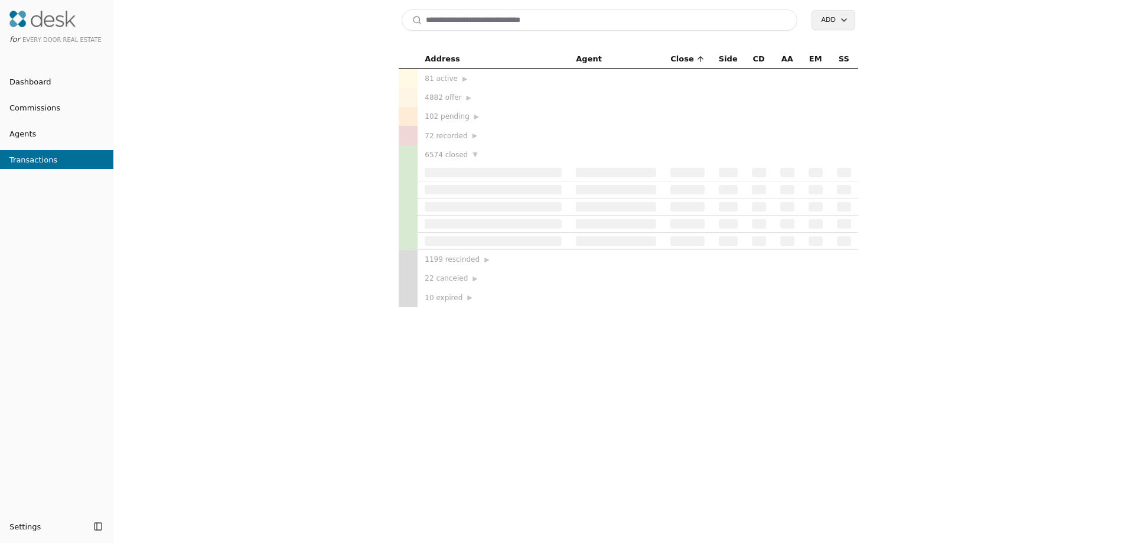  Describe the element at coordinates (25, 526) in the screenshot. I see `span: Settings` at that location.